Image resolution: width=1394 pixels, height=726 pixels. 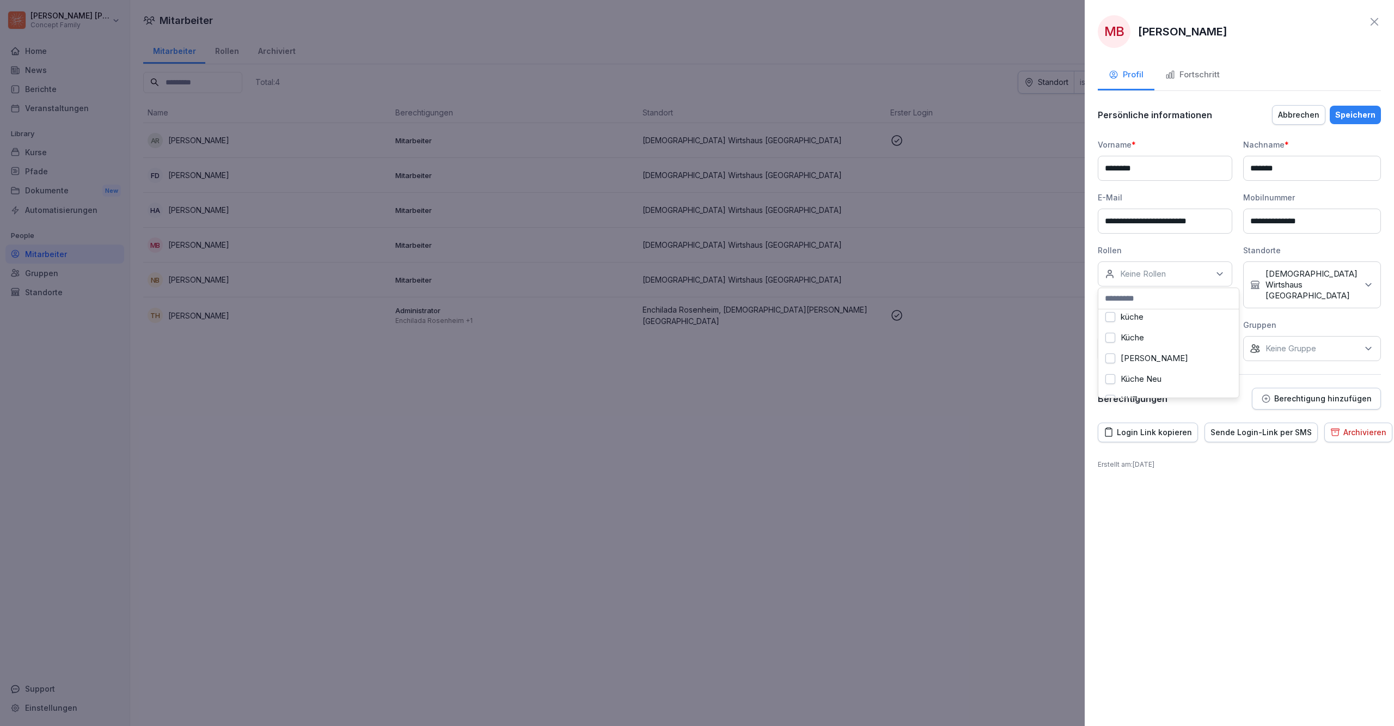 I want to click on label: küche, so click(x=1132, y=317).